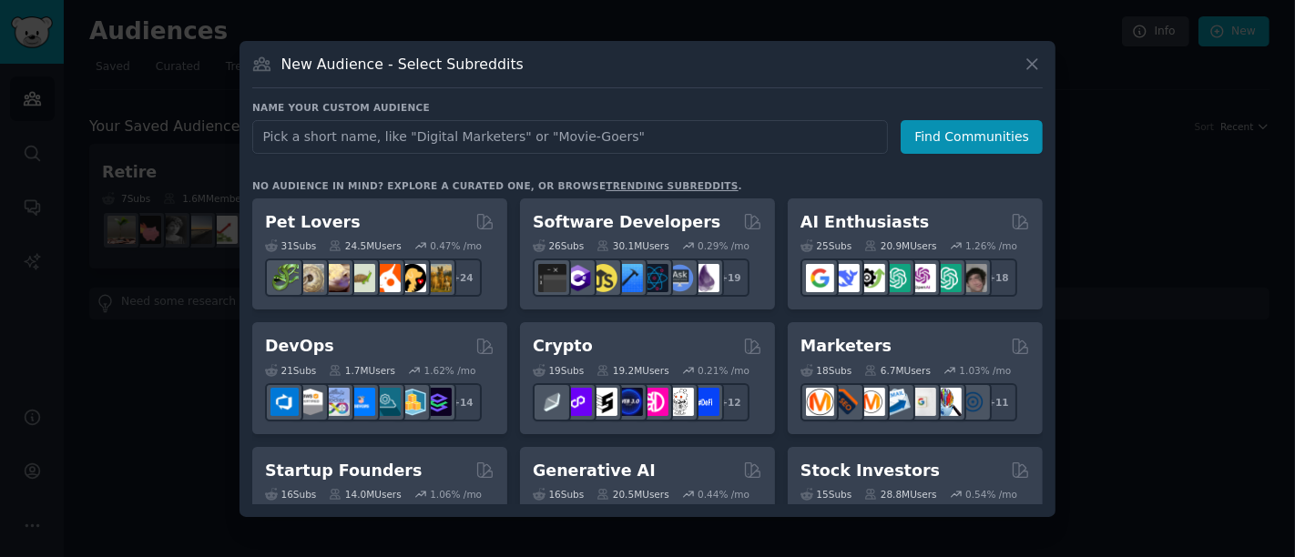 Image resolution: width=1295 pixels, height=557 pixels. I want to click on div: 20.9M Users, so click(899, 246).